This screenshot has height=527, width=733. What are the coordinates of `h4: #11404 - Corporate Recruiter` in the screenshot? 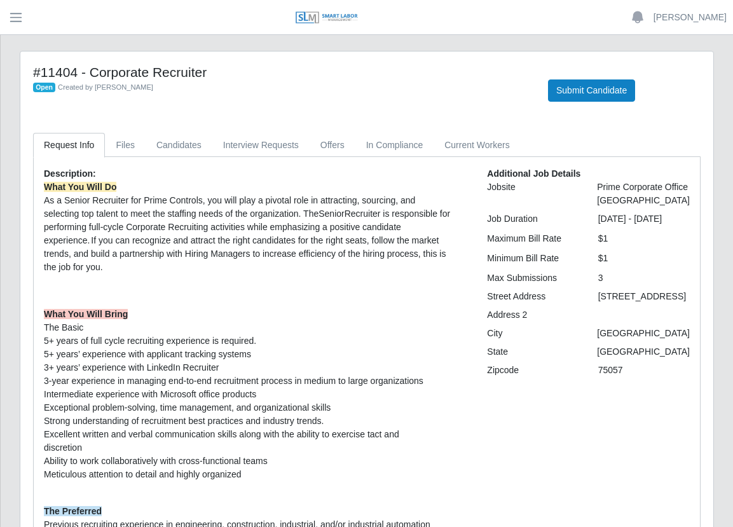 It's located at (281, 72).